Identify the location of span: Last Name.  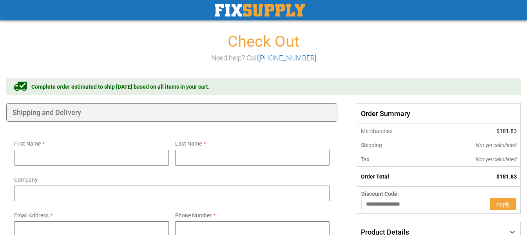
(188, 143).